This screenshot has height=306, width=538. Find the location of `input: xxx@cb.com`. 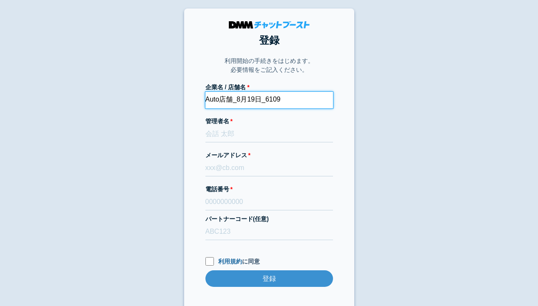

input: xxx@cb.com is located at coordinates (269, 168).